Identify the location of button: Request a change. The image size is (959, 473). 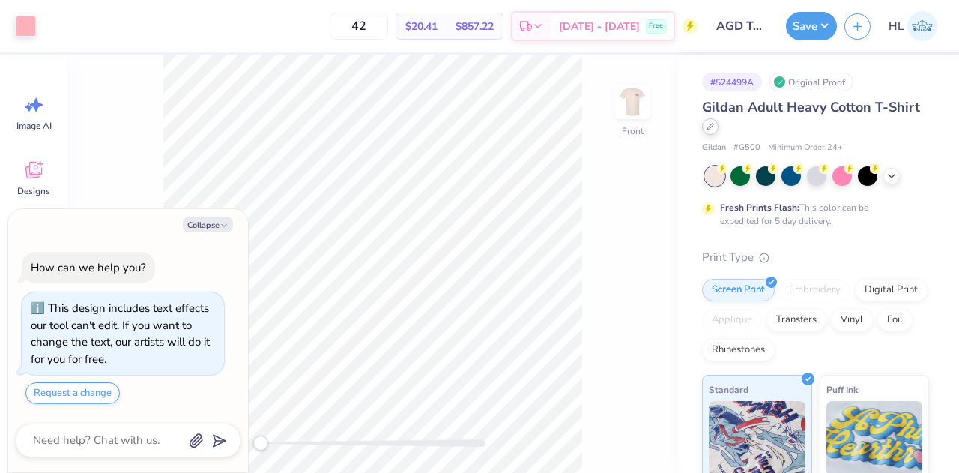
(73, 393).